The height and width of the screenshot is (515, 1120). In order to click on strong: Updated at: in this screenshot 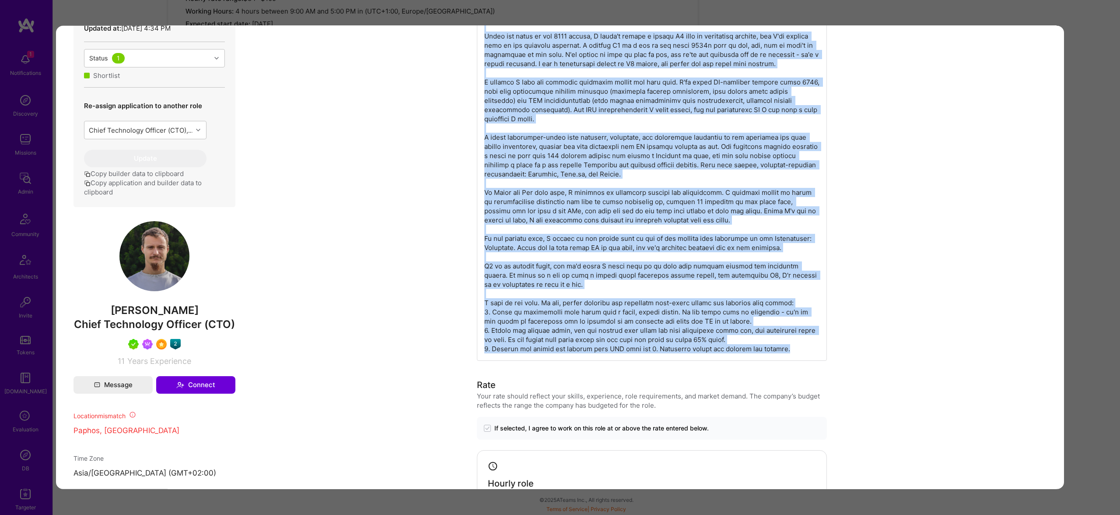, I will do `click(102, 28)`.